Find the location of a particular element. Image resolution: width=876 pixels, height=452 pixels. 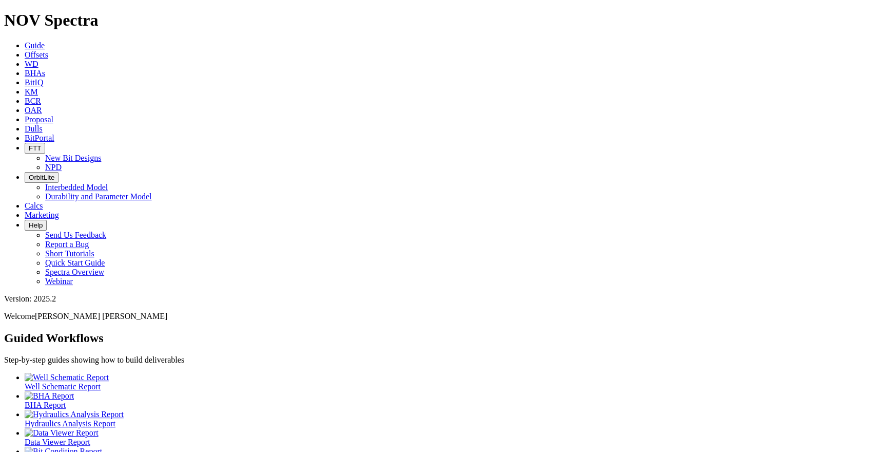

a: Durability and Parameter Model is located at coordinates (99, 196).